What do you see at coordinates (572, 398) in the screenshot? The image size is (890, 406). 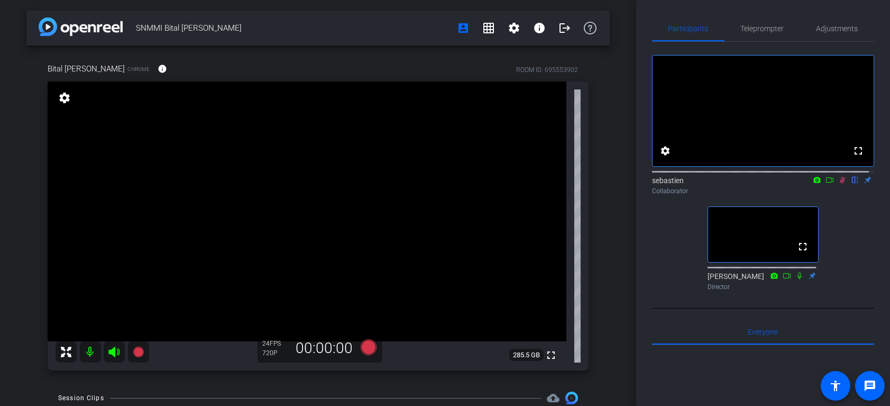 I see `img: Session clips` at bounding box center [572, 398].